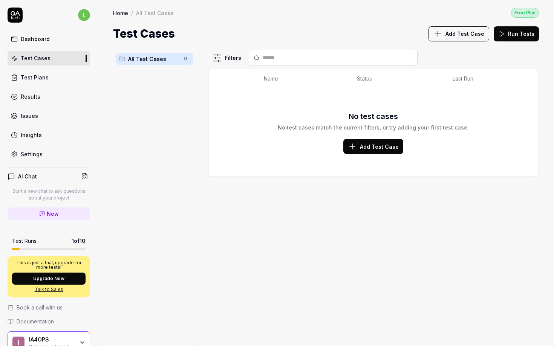  I want to click on button: Filters, so click(227, 58).